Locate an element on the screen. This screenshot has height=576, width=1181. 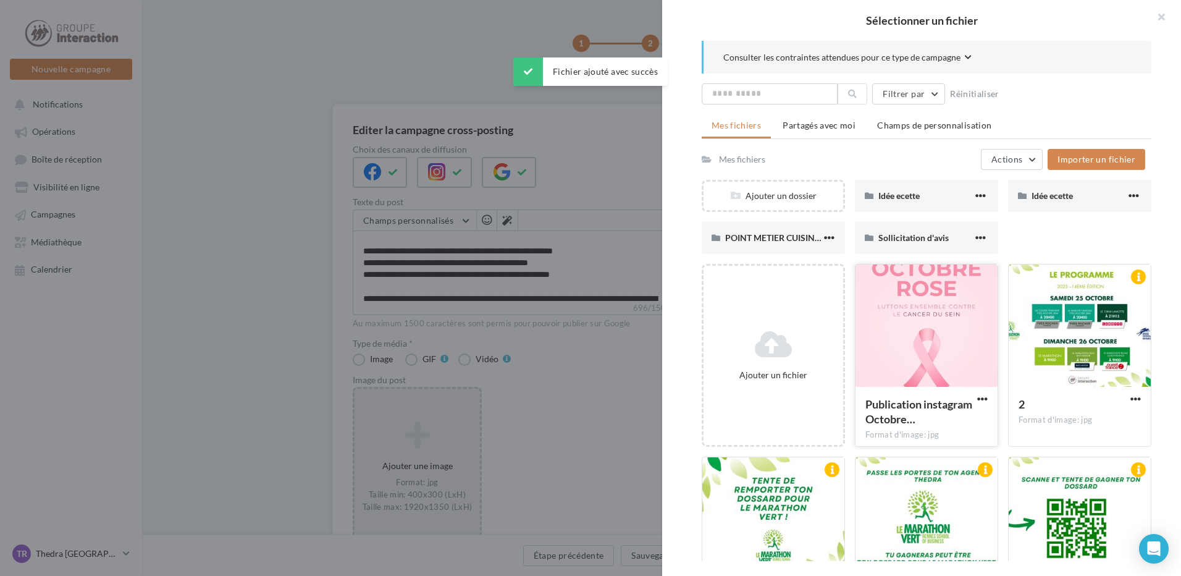
button: Importer un fichier is located at coordinates (1096, 159).